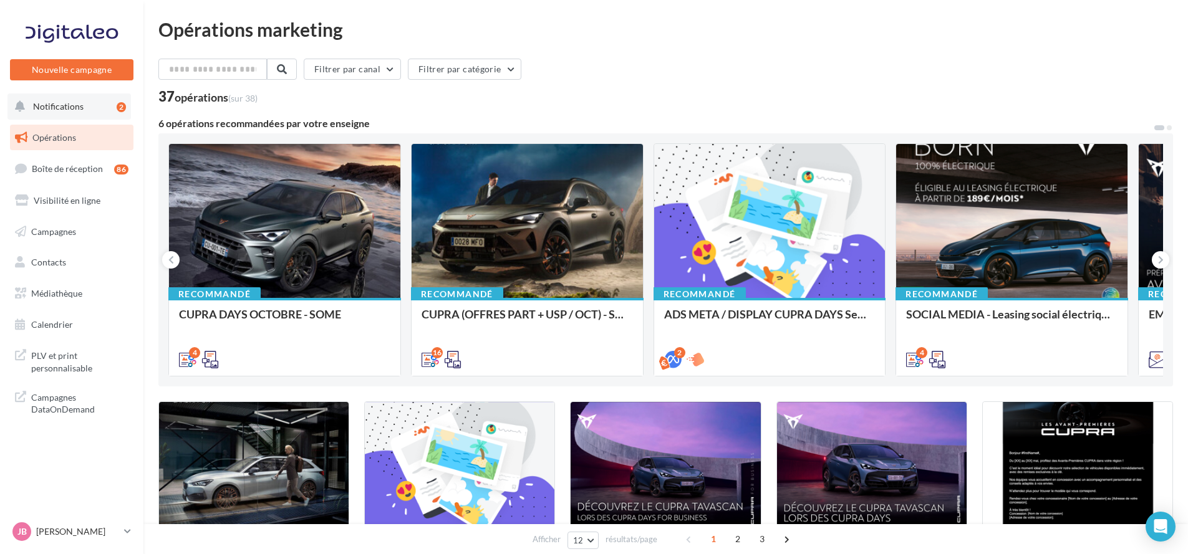 The width and height of the screenshot is (1188, 554). What do you see at coordinates (72, 138) in the screenshot?
I see `a: Opérations` at bounding box center [72, 138].